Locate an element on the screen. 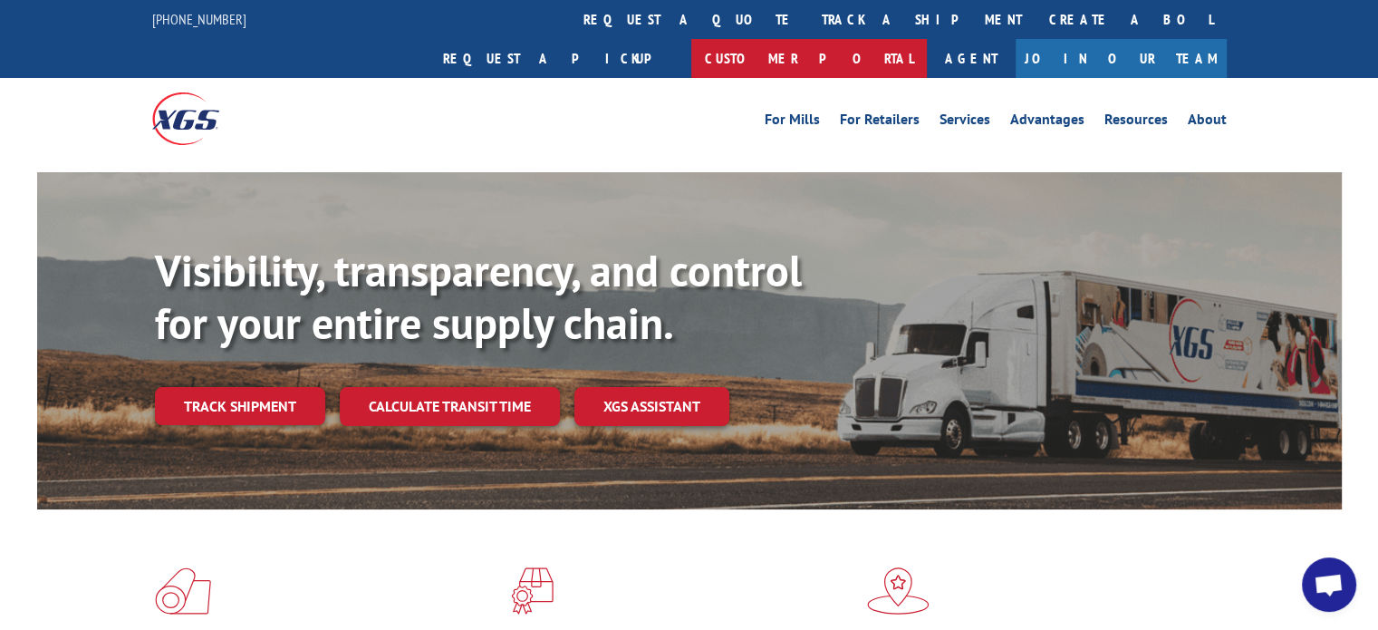 This screenshot has width=1378, height=630. img: xgs-icon-total-supply-chain-intelligence-red is located at coordinates (183, 591).